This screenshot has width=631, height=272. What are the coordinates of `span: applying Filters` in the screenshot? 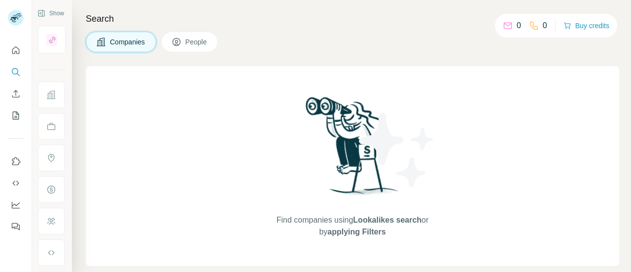 It's located at (356, 231).